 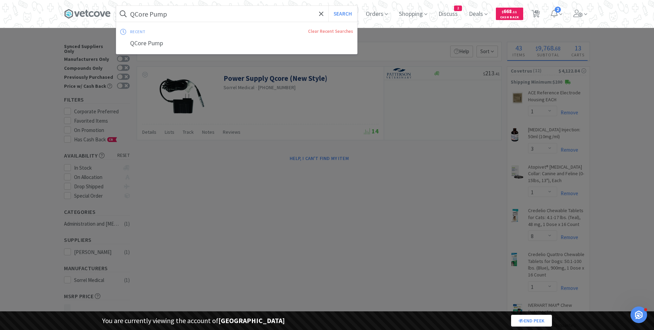 I want to click on div: QCore Pump, so click(x=237, y=43).